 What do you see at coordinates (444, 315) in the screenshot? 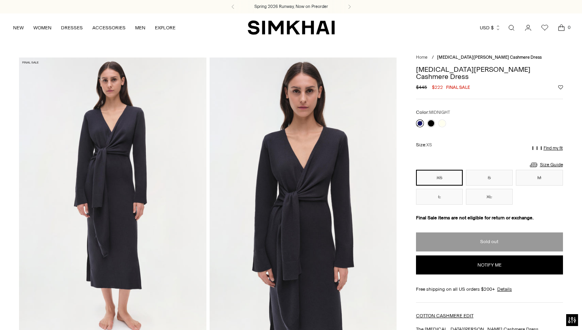
I see `span: COTTON CASHMERE EDIT` at bounding box center [444, 315].